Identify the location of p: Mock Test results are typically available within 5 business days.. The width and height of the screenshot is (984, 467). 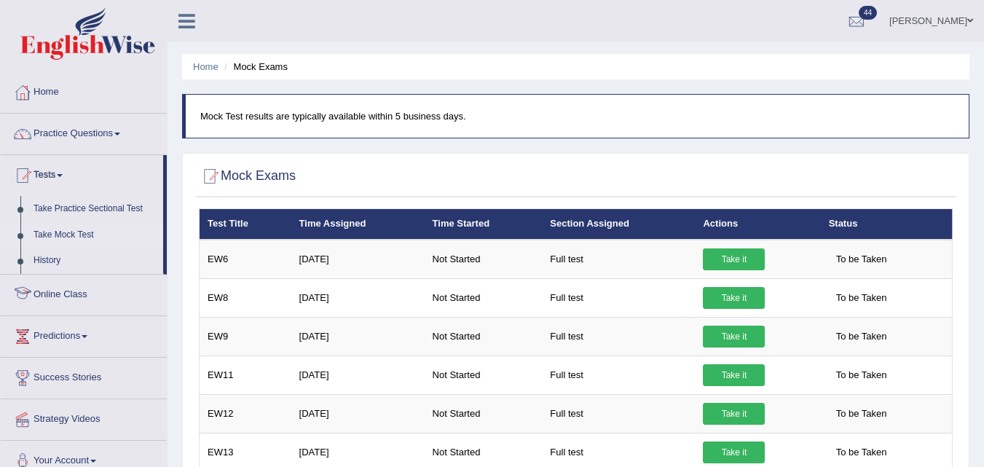
(577, 116).